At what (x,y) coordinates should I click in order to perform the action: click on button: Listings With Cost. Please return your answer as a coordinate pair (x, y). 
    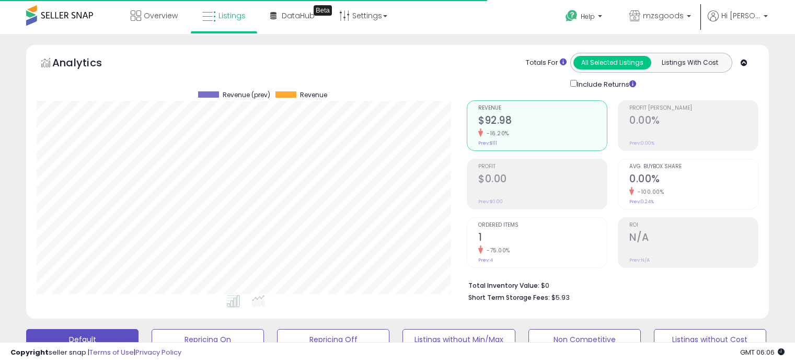
    Looking at the image, I should click on (689, 63).